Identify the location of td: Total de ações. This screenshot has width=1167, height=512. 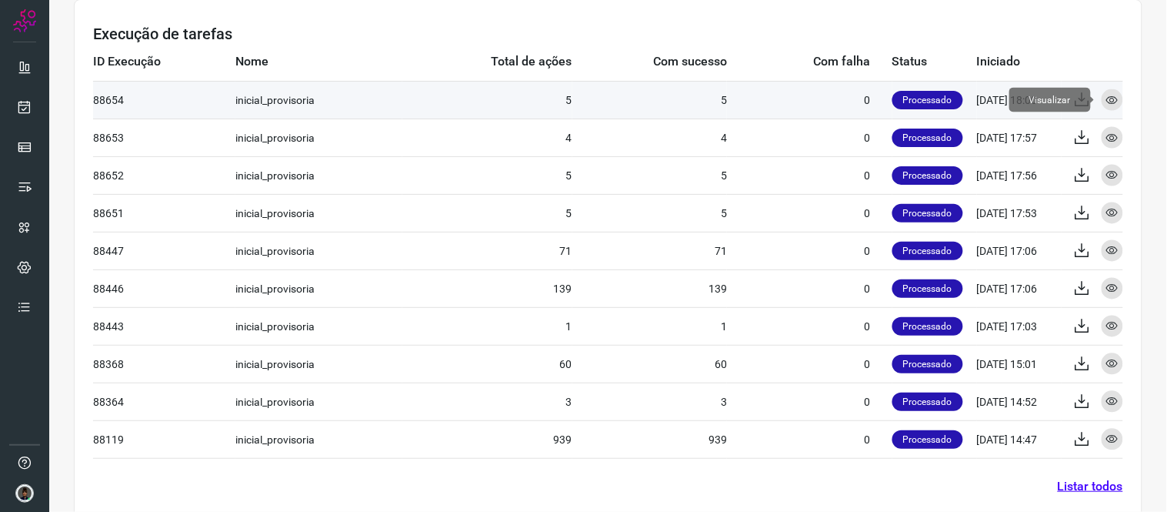
(487, 62).